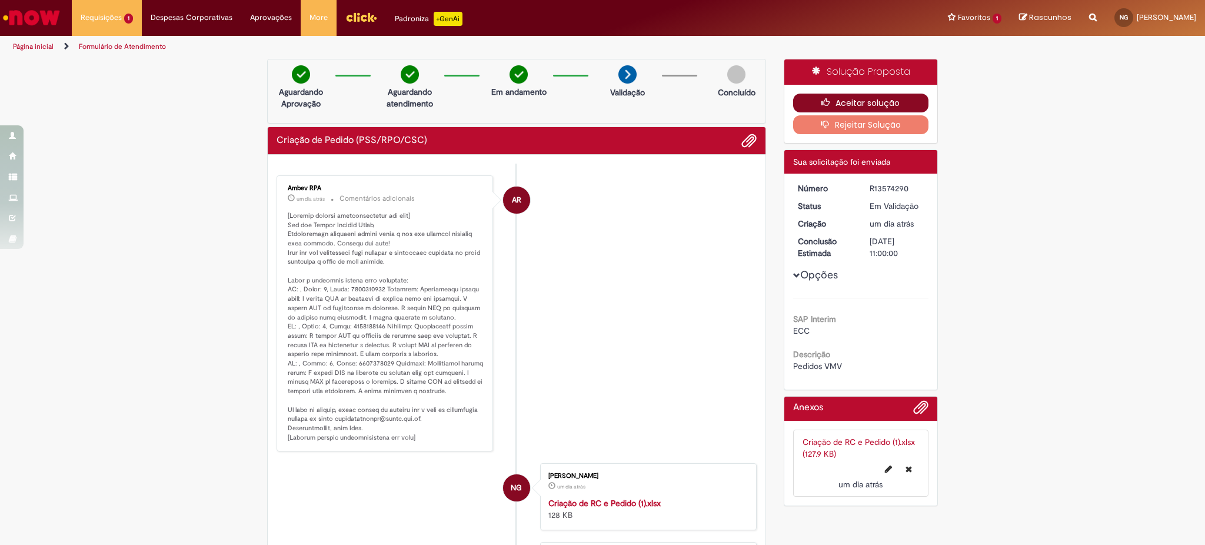 The height and width of the screenshot is (545, 1205). Describe the element at coordinates (604, 503) in the screenshot. I see `a: Criação de RC e Pedido (1).xlsx` at that location.